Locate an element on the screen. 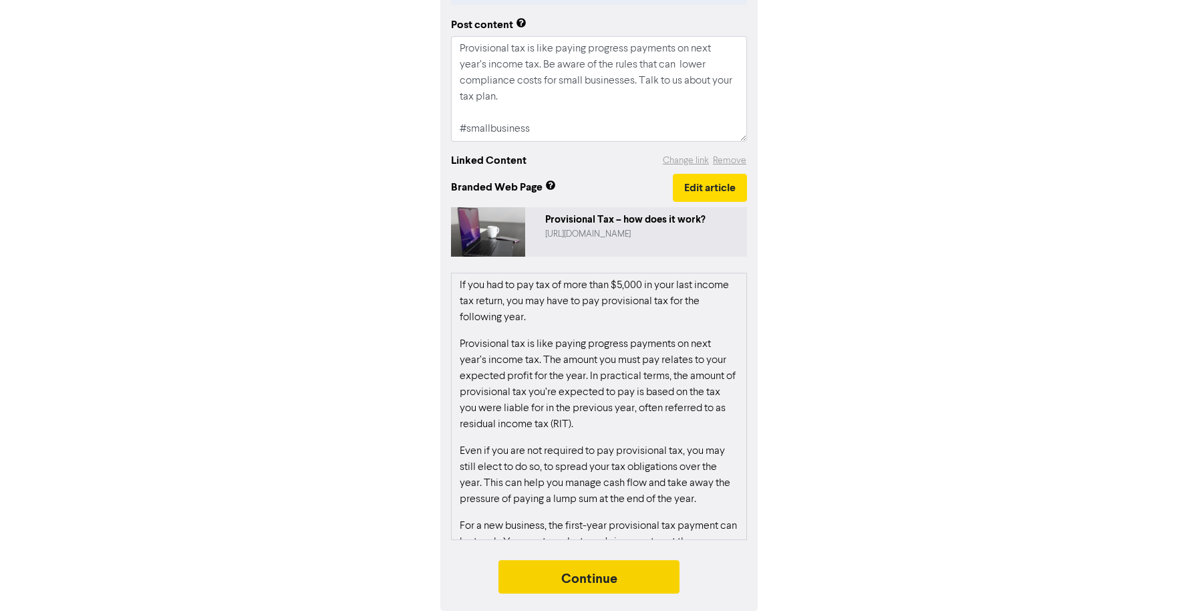 Image resolution: width=1198 pixels, height=611 pixels. p: For a new business, the first-year provisional tax payment can be tough. You must pay last year’s... is located at coordinates (599, 550).